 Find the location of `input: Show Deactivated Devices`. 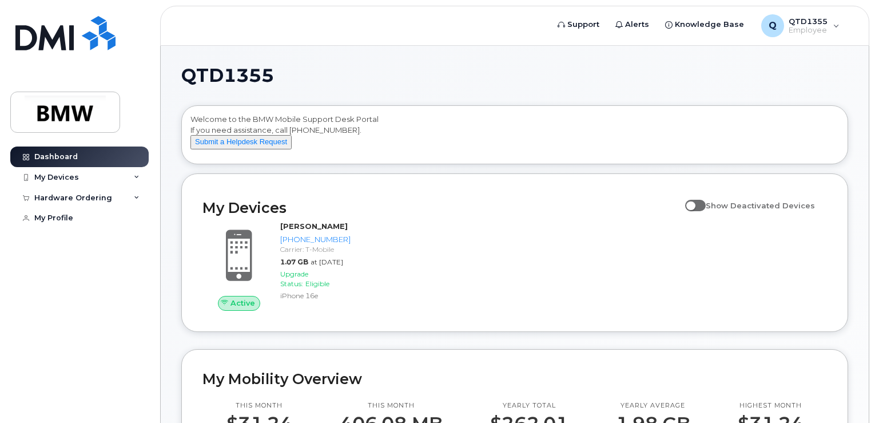

input: Show Deactivated Devices is located at coordinates (690, 199).